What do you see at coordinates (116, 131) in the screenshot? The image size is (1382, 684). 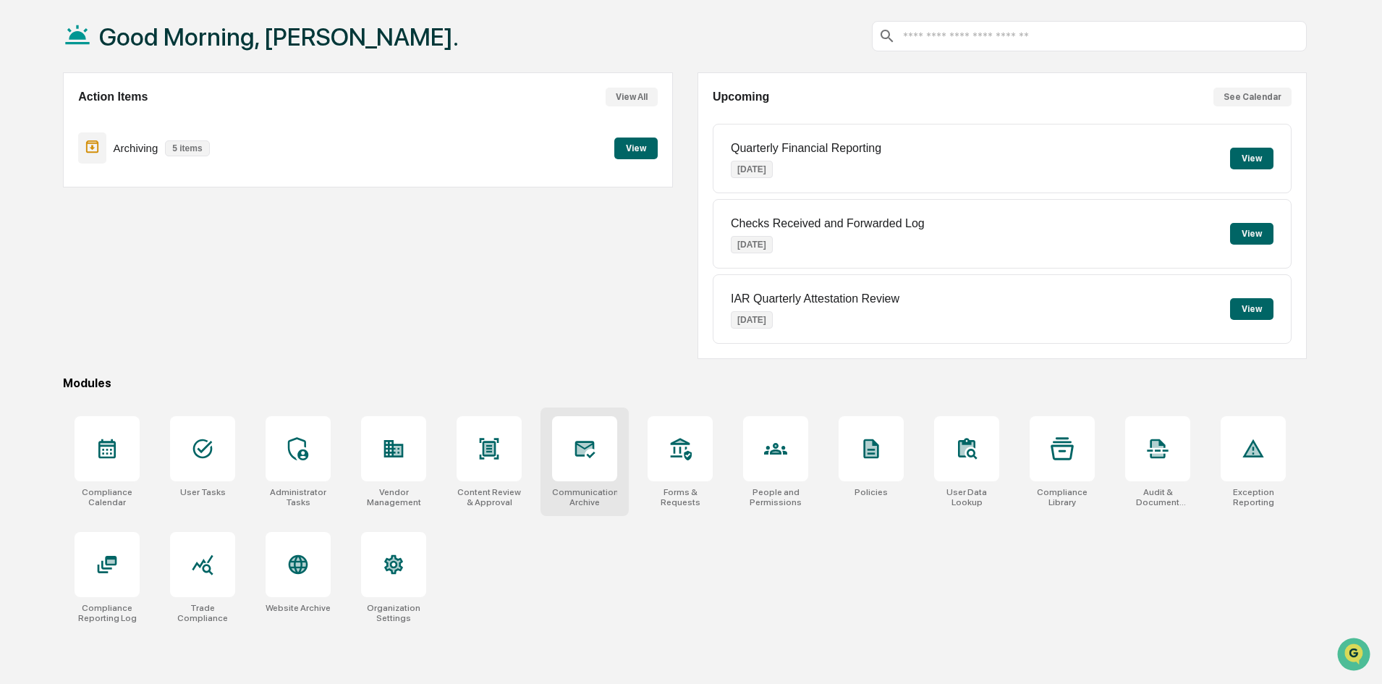 I see `div: We're available if you need us!` at bounding box center [116, 131].